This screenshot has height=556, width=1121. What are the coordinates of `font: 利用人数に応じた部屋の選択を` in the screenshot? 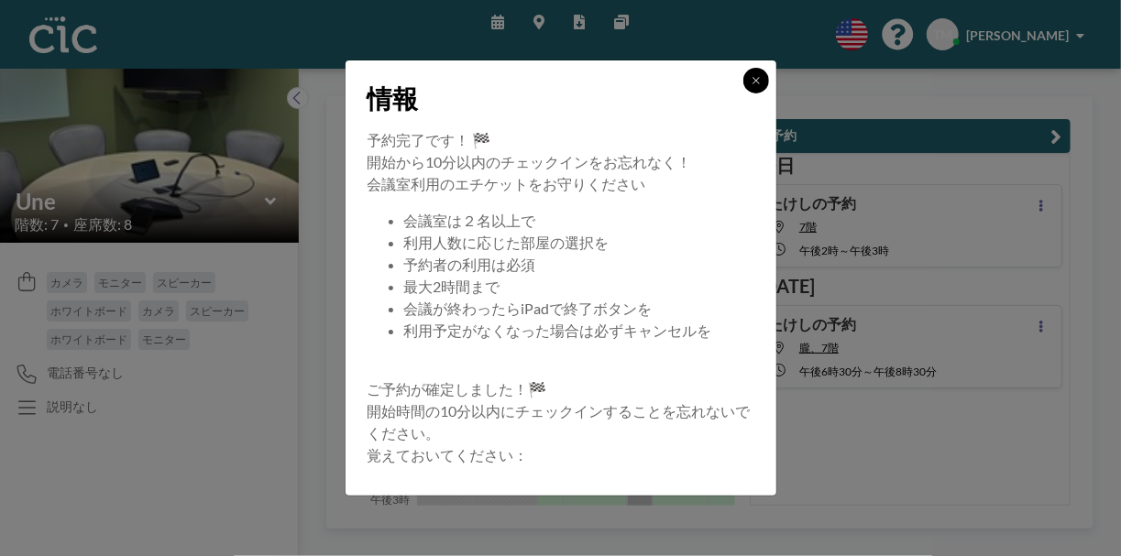 It's located at (507, 242).